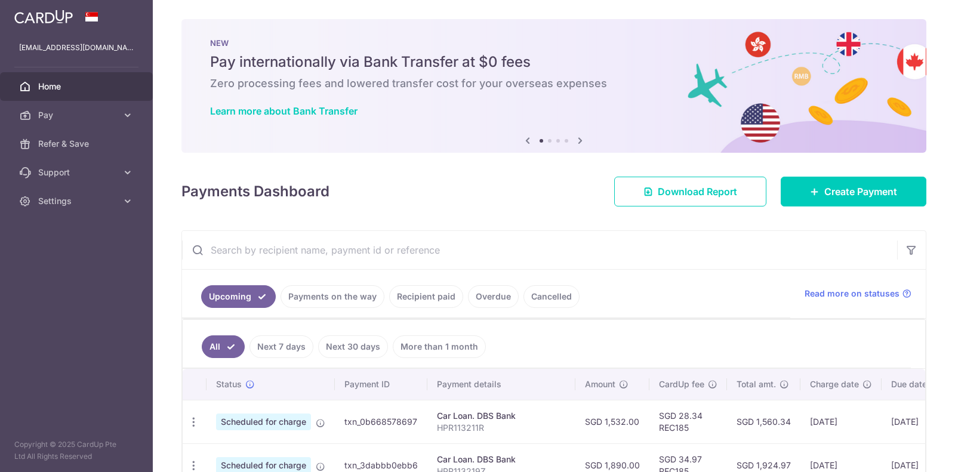  I want to click on h5: Pay internationally via Bank Transfer at $0 fees, so click(554, 62).